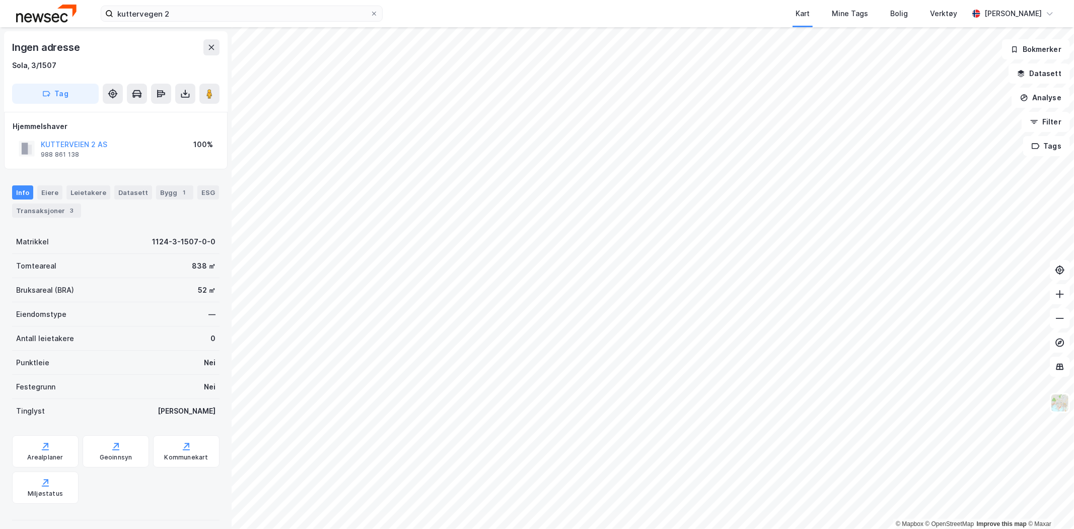  I want to click on div: Kommunekart, so click(186, 457).